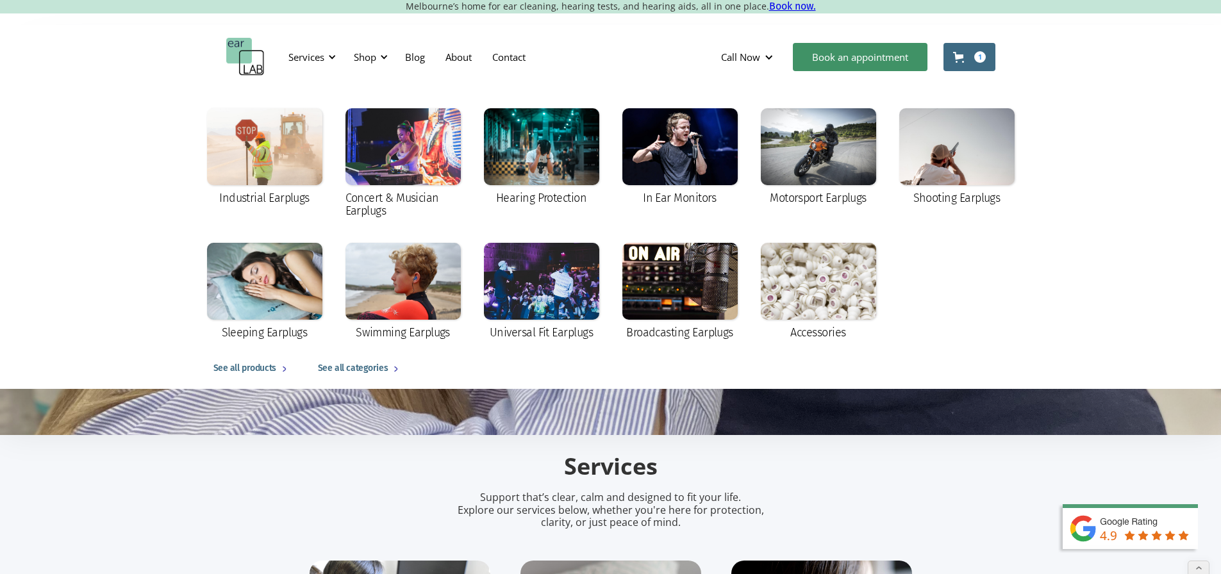 This screenshot has height=574, width=1221. What do you see at coordinates (246, 57) in the screenshot?
I see `a: home` at bounding box center [246, 57].